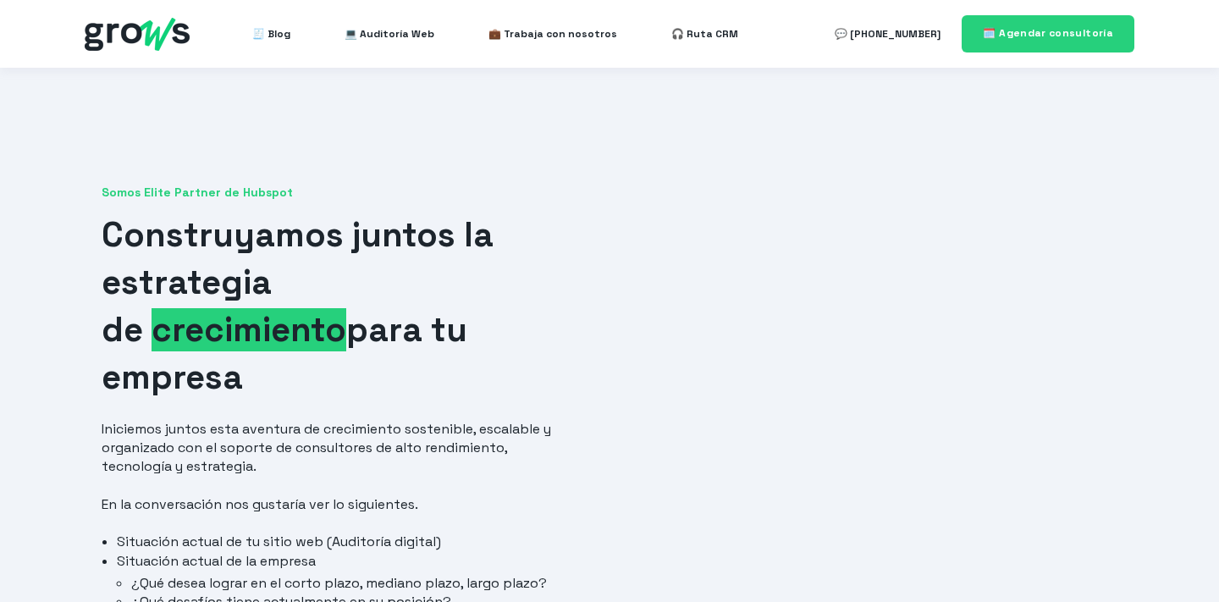 This screenshot has width=1219, height=602. What do you see at coordinates (553, 34) in the screenshot?
I see `a: 💼 Trabaja con nosotros` at bounding box center [553, 34].